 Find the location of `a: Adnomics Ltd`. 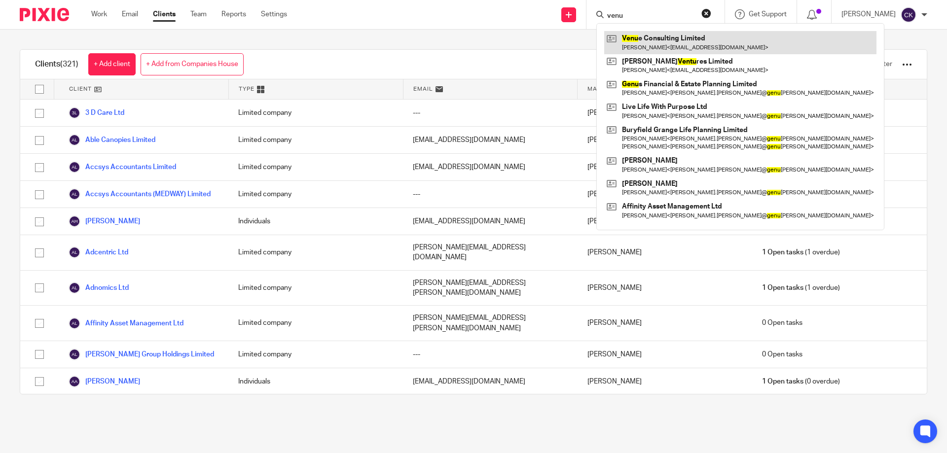

a: Adnomics Ltd is located at coordinates (99, 288).